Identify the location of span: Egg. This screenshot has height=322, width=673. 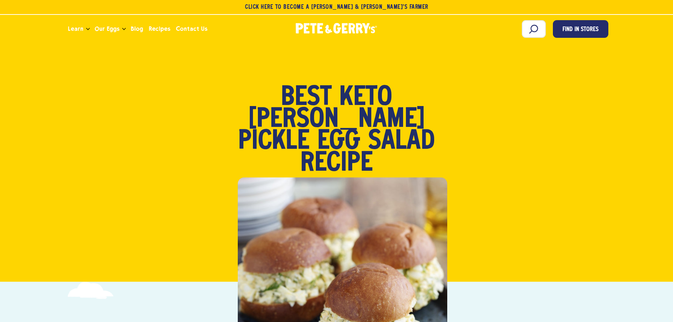
(339, 142).